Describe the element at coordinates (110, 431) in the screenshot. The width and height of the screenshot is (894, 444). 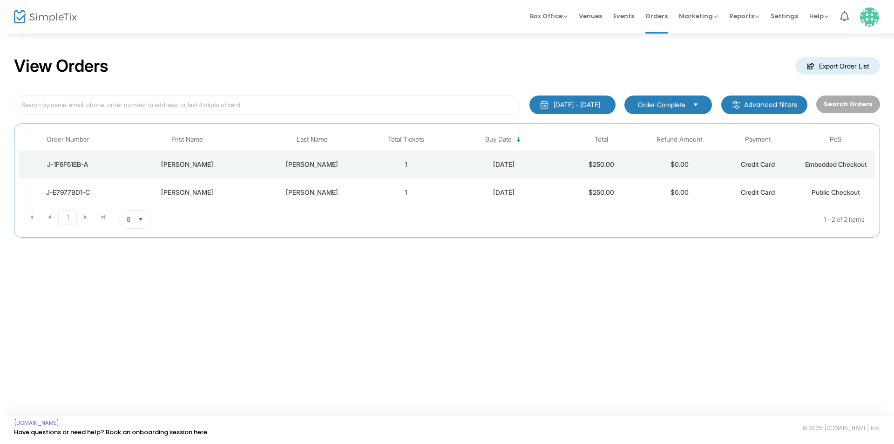
I see `a: Have questions or need help? Book an onboarding session here` at that location.